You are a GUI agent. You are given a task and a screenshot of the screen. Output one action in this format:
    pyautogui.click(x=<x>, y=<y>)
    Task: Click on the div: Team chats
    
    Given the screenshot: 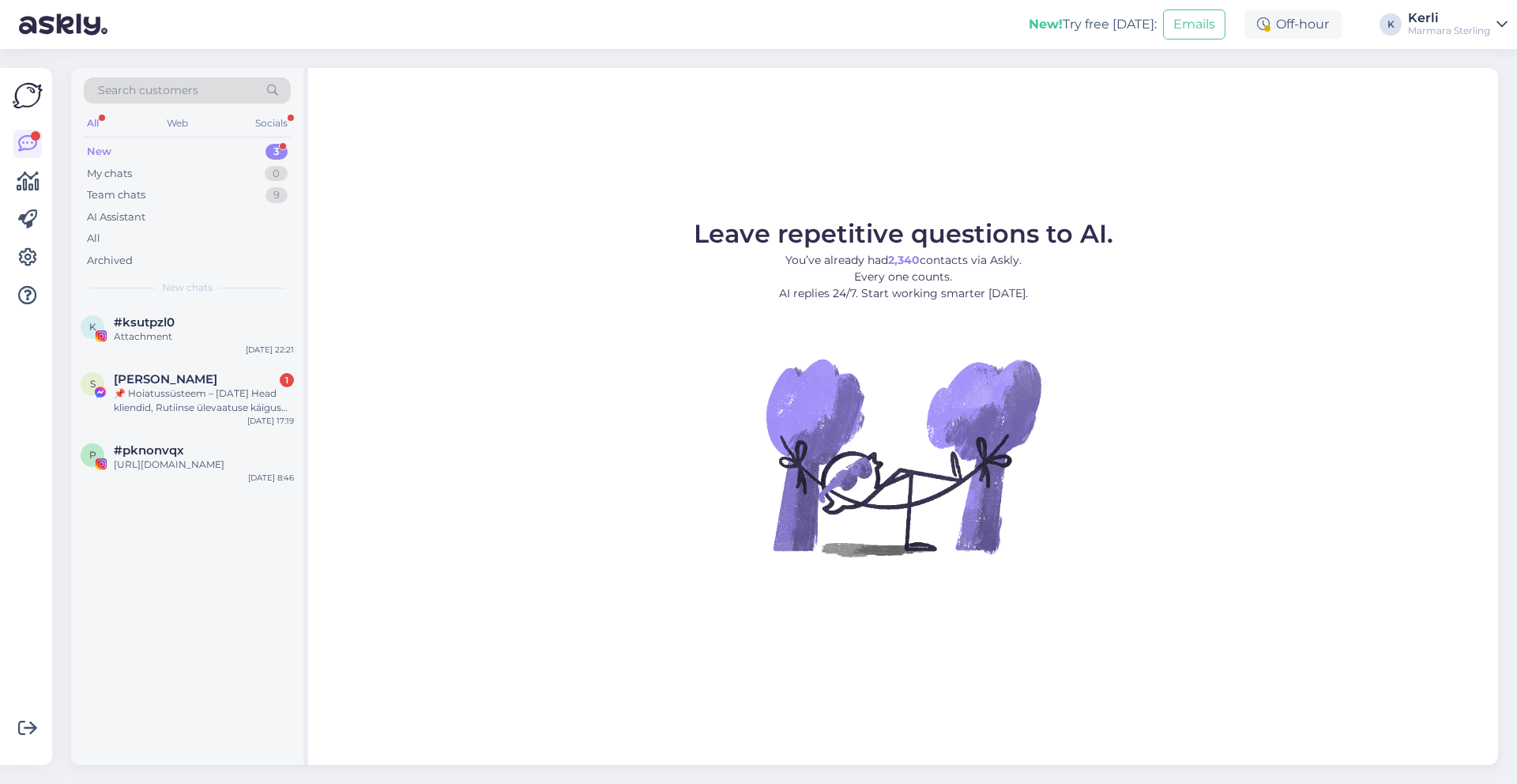 What is the action you would take?
    pyautogui.click(x=116, y=196)
    